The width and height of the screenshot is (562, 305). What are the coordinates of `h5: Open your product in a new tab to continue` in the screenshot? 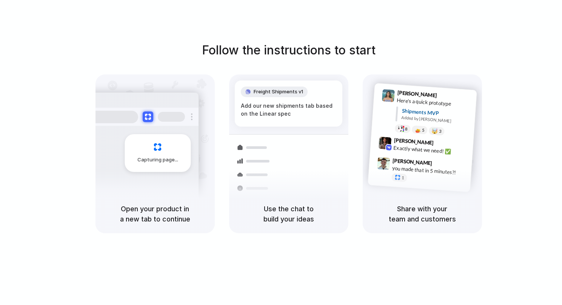 It's located at (155, 214).